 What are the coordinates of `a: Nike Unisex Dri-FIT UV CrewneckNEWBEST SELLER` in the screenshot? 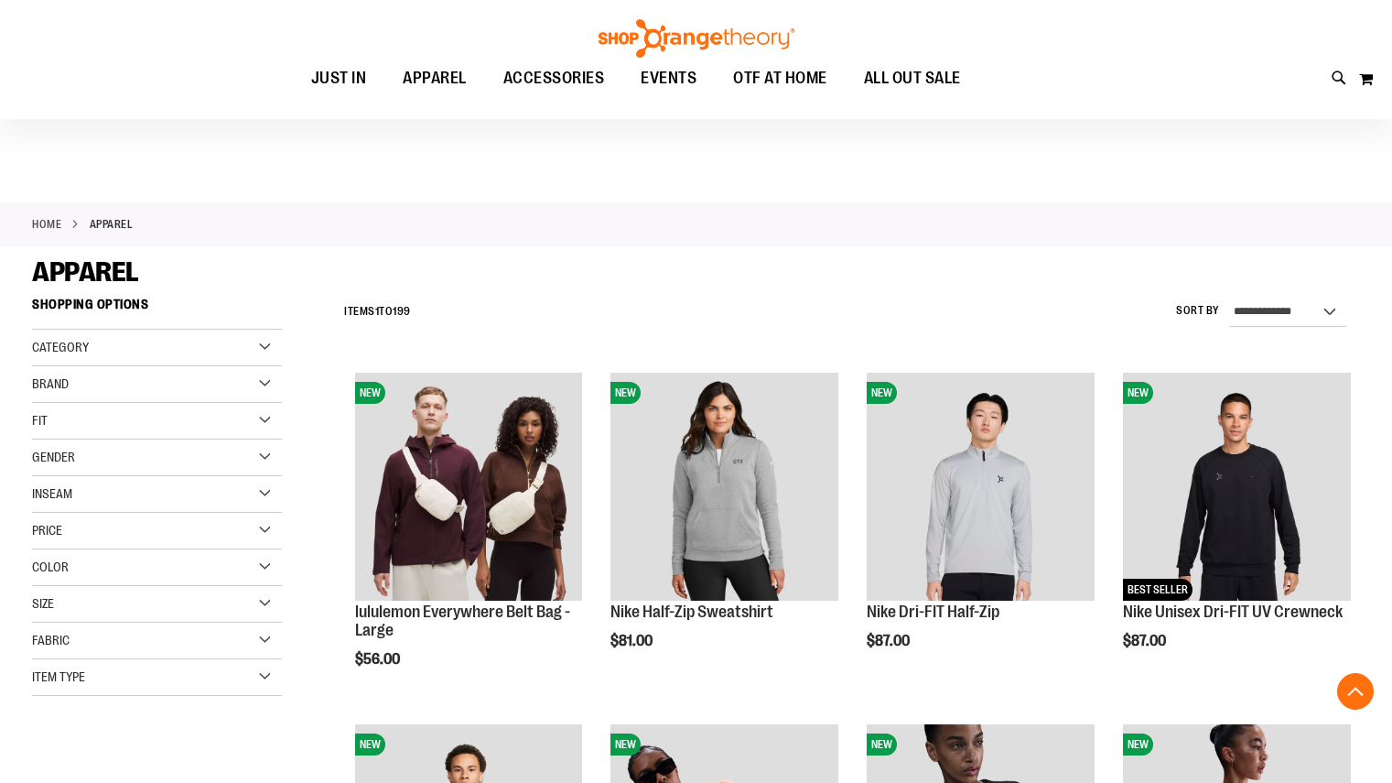 It's located at (1237, 488).